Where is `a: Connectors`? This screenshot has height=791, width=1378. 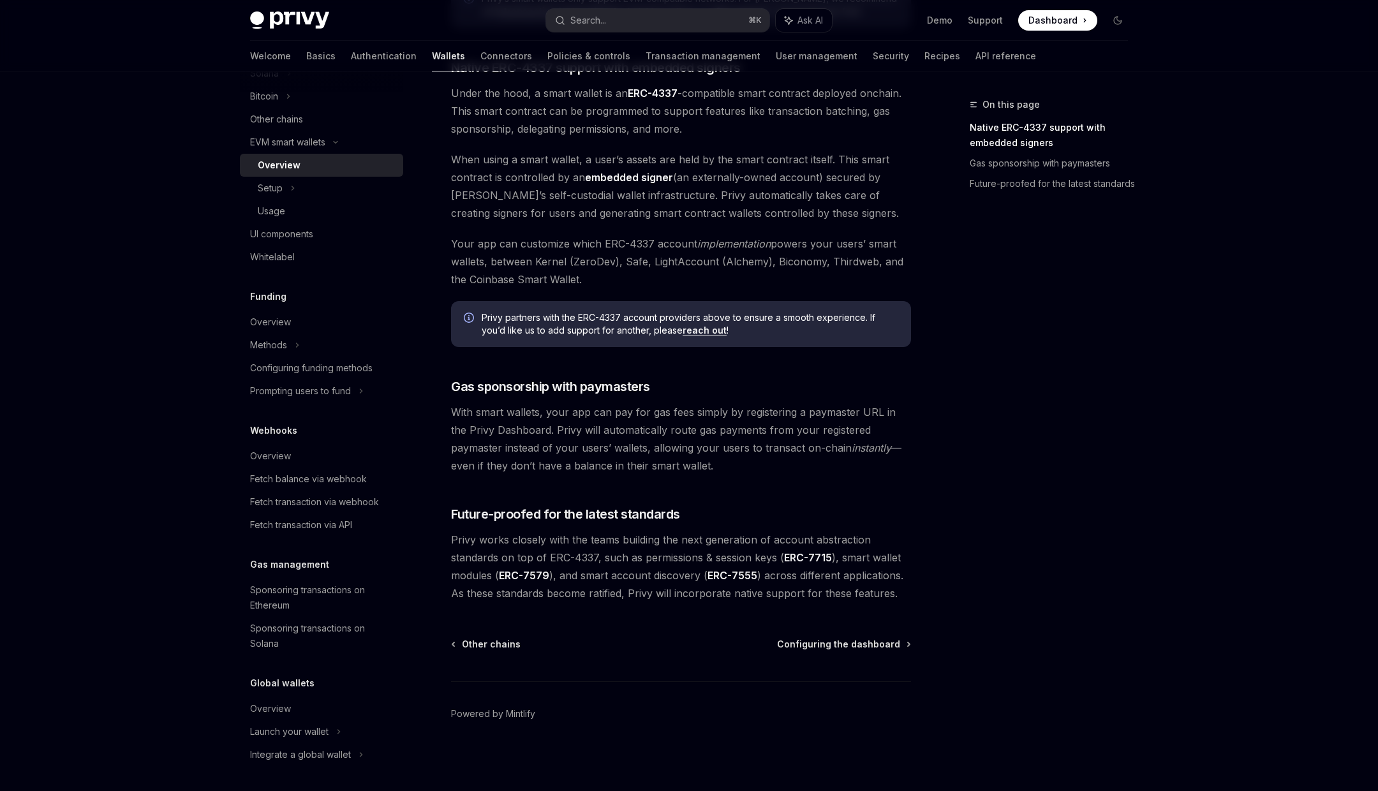 a: Connectors is located at coordinates (506, 56).